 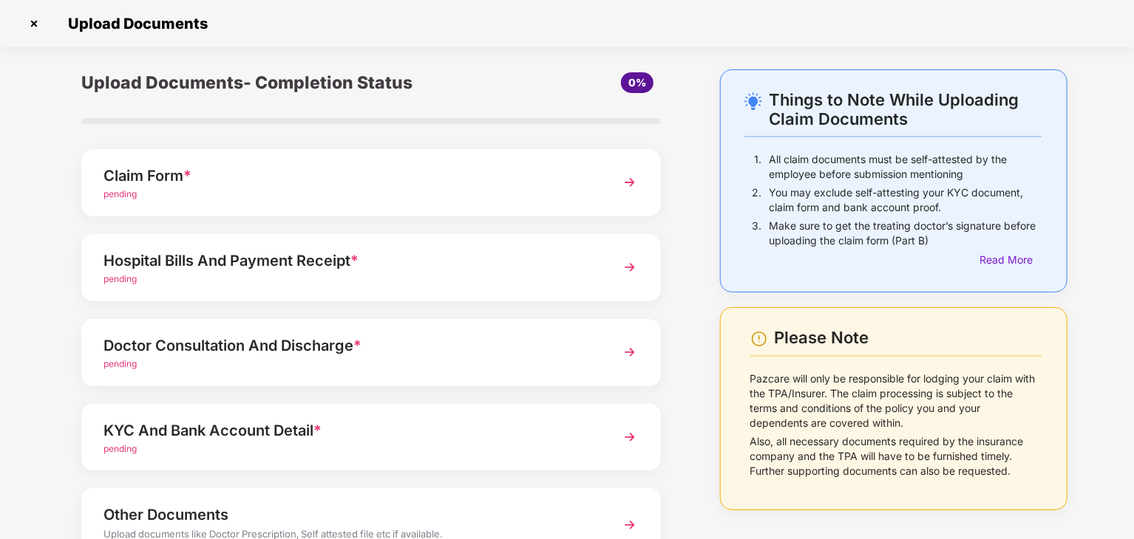 I want to click on div: Claim Form, so click(x=348, y=176).